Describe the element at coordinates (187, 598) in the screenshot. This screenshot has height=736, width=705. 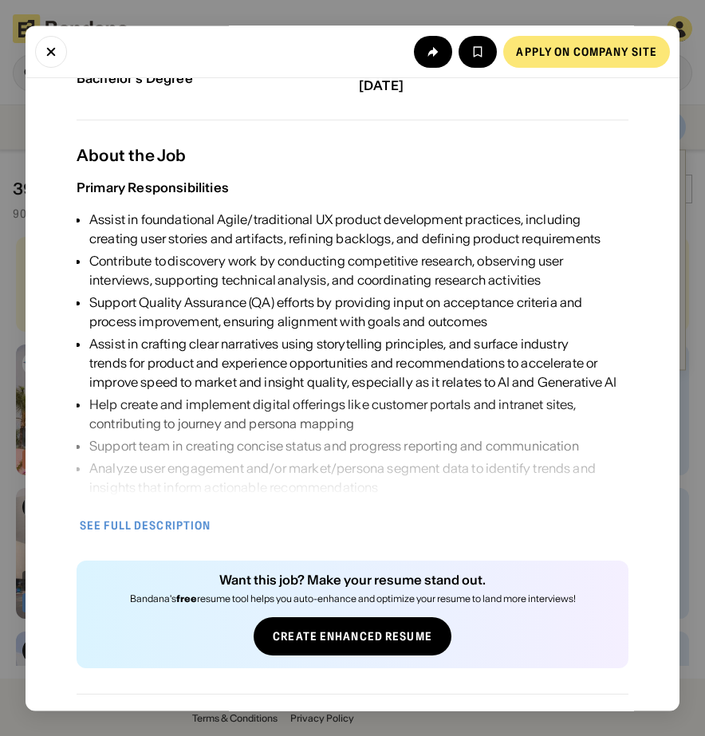
I see `b: free` at that location.